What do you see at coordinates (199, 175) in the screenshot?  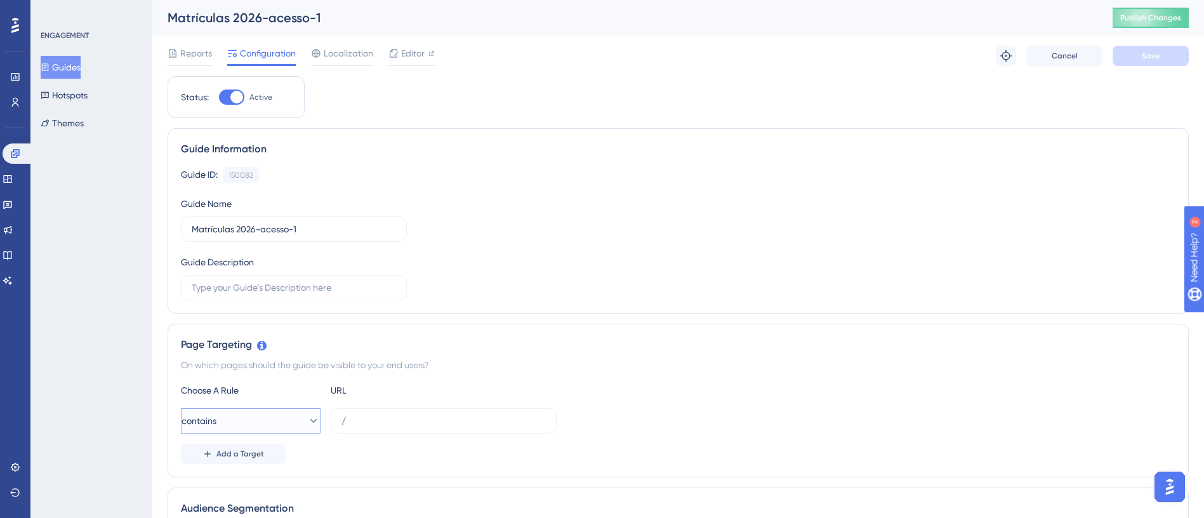 I see `div: Guide ID:` at bounding box center [199, 175].